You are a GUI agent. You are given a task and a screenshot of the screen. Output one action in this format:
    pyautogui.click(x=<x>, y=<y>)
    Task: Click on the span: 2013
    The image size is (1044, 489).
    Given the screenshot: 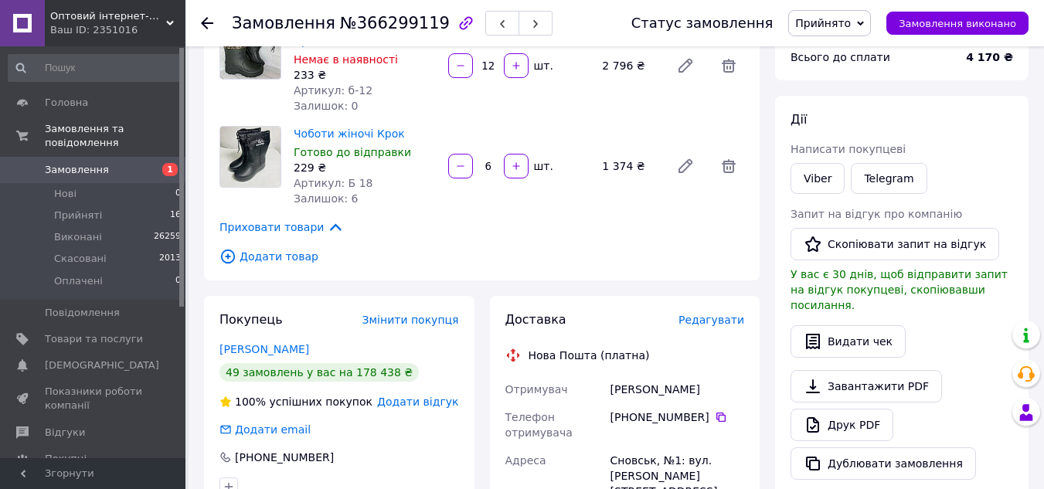 What is the action you would take?
    pyautogui.click(x=170, y=259)
    